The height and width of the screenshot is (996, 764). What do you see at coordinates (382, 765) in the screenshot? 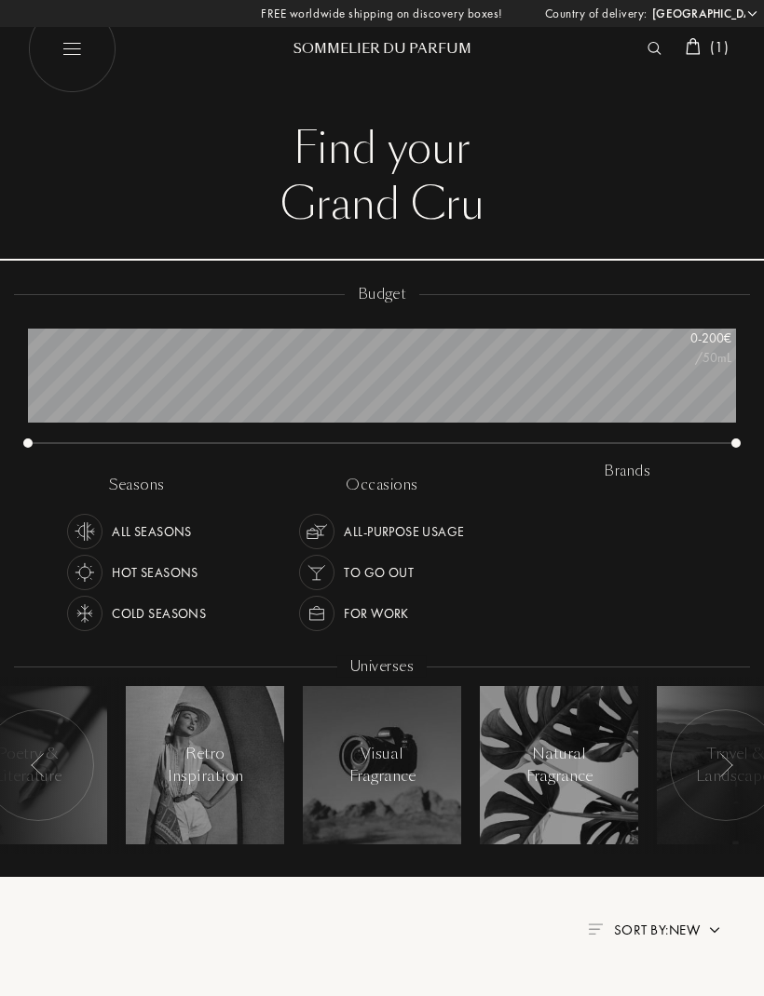
I see `div: Visual Fragrance` at bounding box center [382, 765].